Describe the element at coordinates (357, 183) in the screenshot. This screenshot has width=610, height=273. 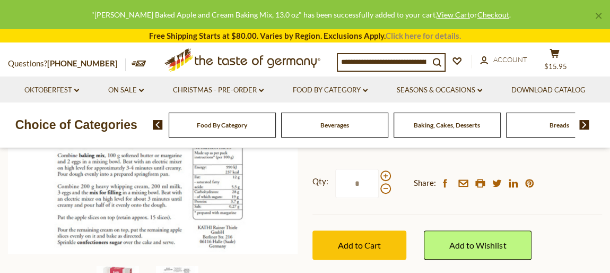
I see `input: Qty:` at that location.